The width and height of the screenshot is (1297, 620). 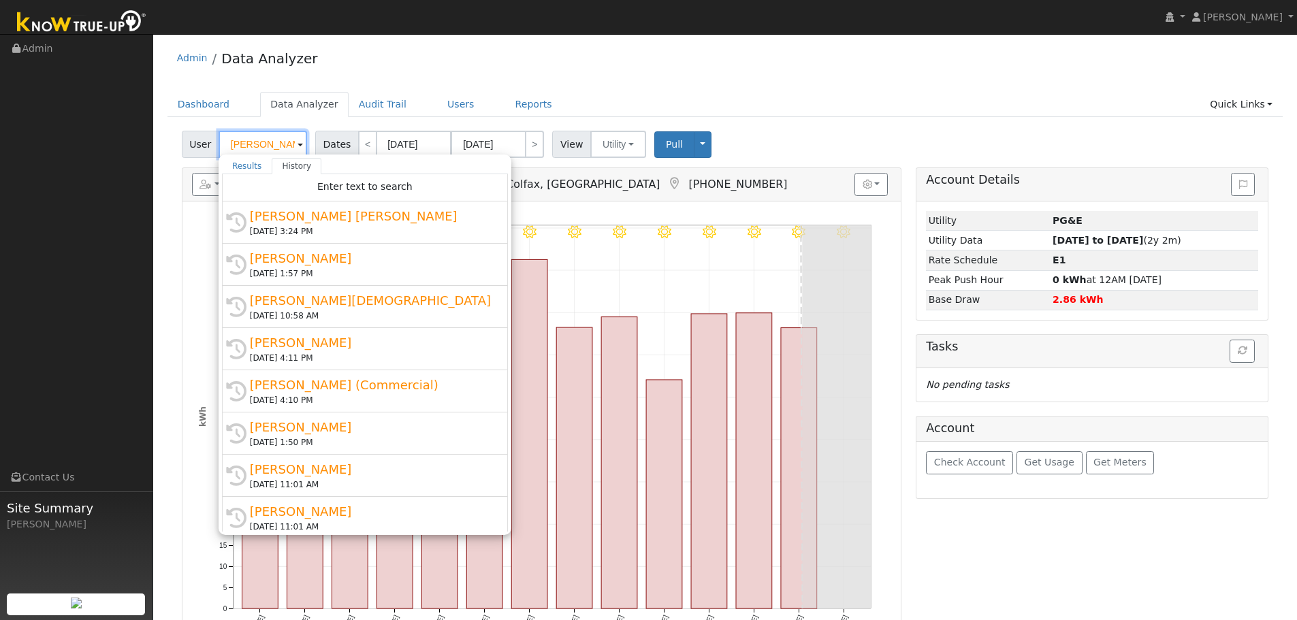 I want to click on i: 8/12 - Clear, so click(x=574, y=232).